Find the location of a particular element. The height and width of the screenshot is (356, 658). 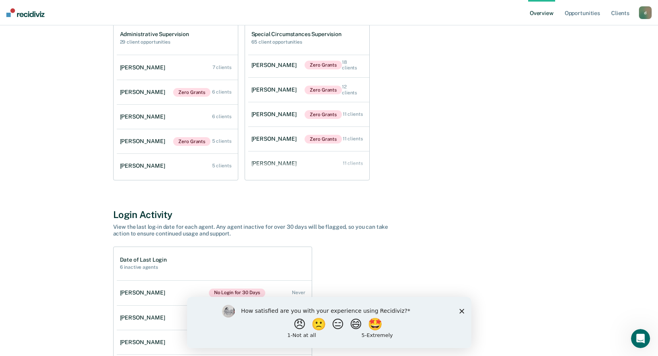

button: 3 is located at coordinates (151, 27).